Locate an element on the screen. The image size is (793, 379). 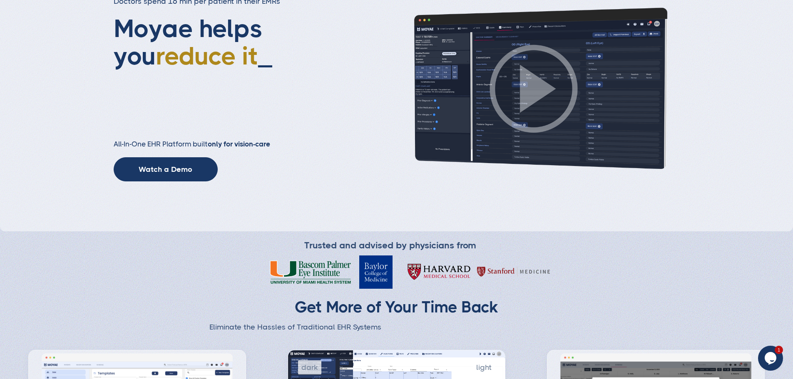
img: Patient history screenshot is located at coordinates (534, 89).